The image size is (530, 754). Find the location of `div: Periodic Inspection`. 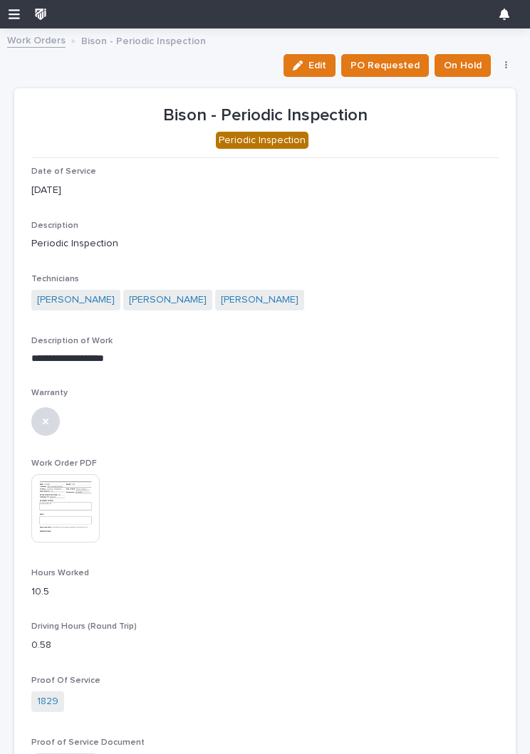

div: Periodic Inspection is located at coordinates (262, 140).